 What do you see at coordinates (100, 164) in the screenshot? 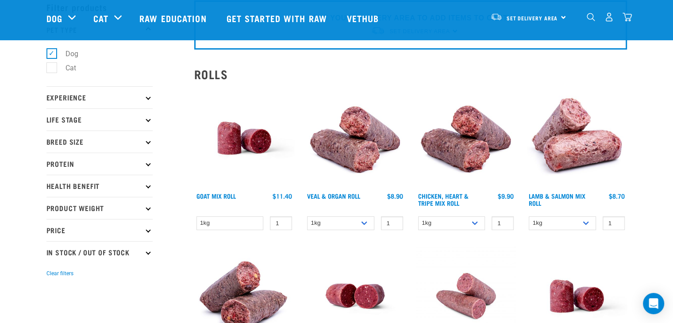
I see `p: Protein` at bounding box center [100, 164].